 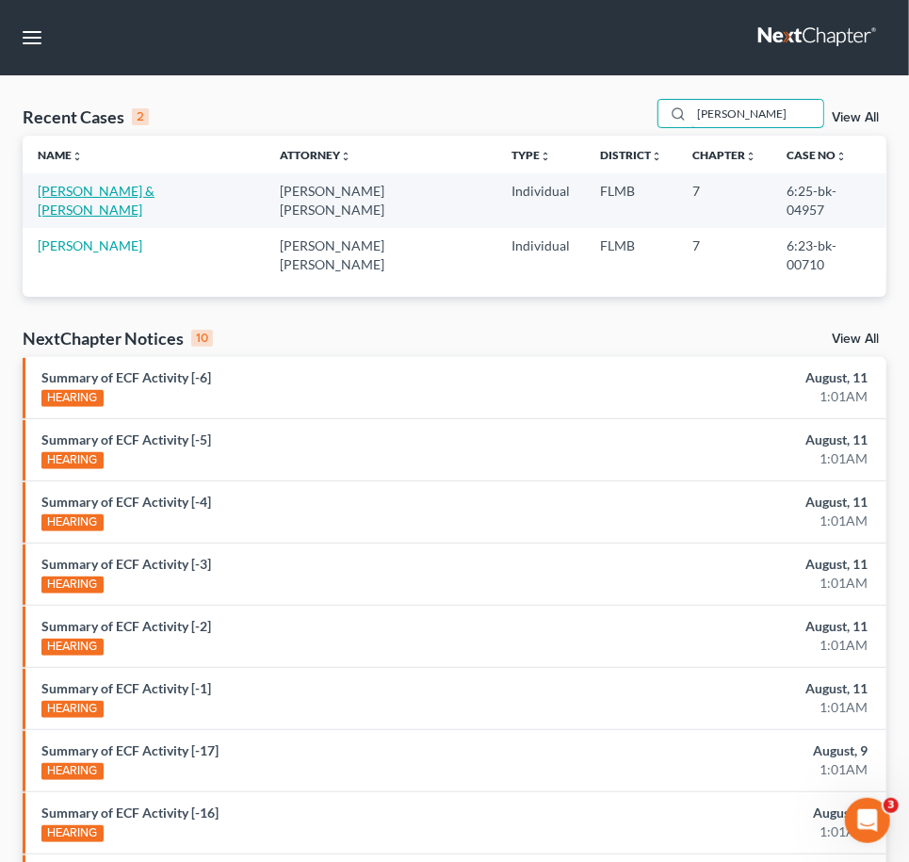 What do you see at coordinates (758, 113) in the screenshot?
I see `input: Search by name...` at bounding box center [758, 113].